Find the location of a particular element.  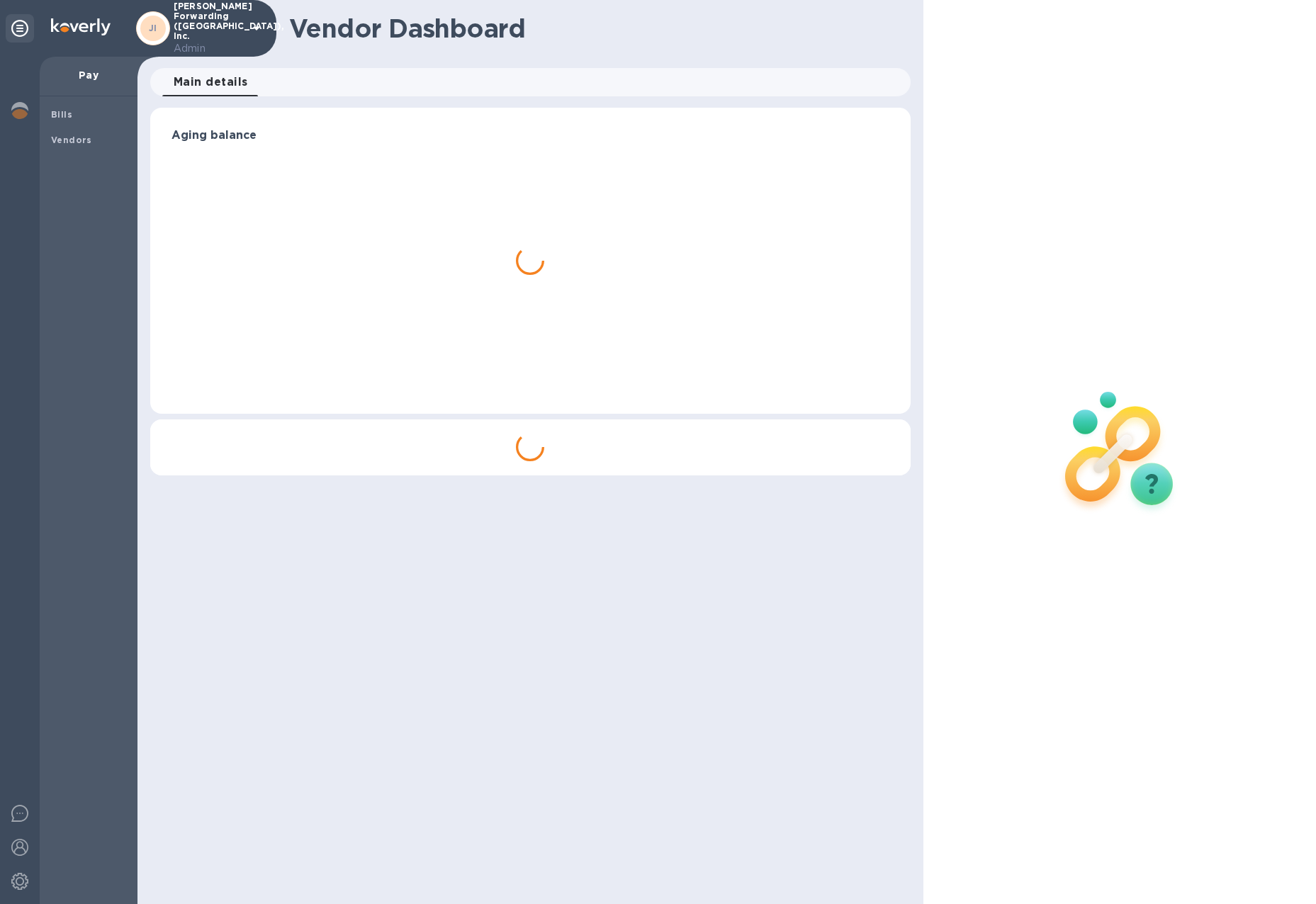

p: Admin is located at coordinates (209, 48).